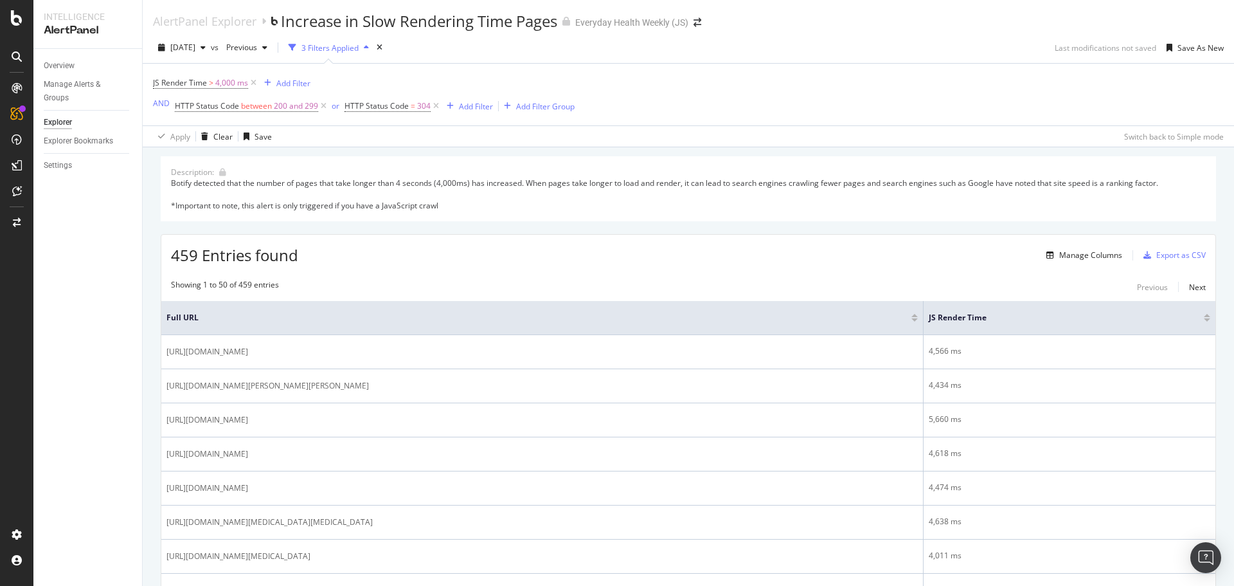  I want to click on a: Explorer Bookmarks, so click(88, 141).